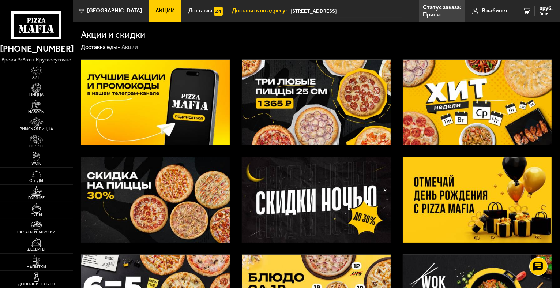 The width and height of the screenshot is (560, 288). I want to click on span: 0 шт., so click(546, 14).